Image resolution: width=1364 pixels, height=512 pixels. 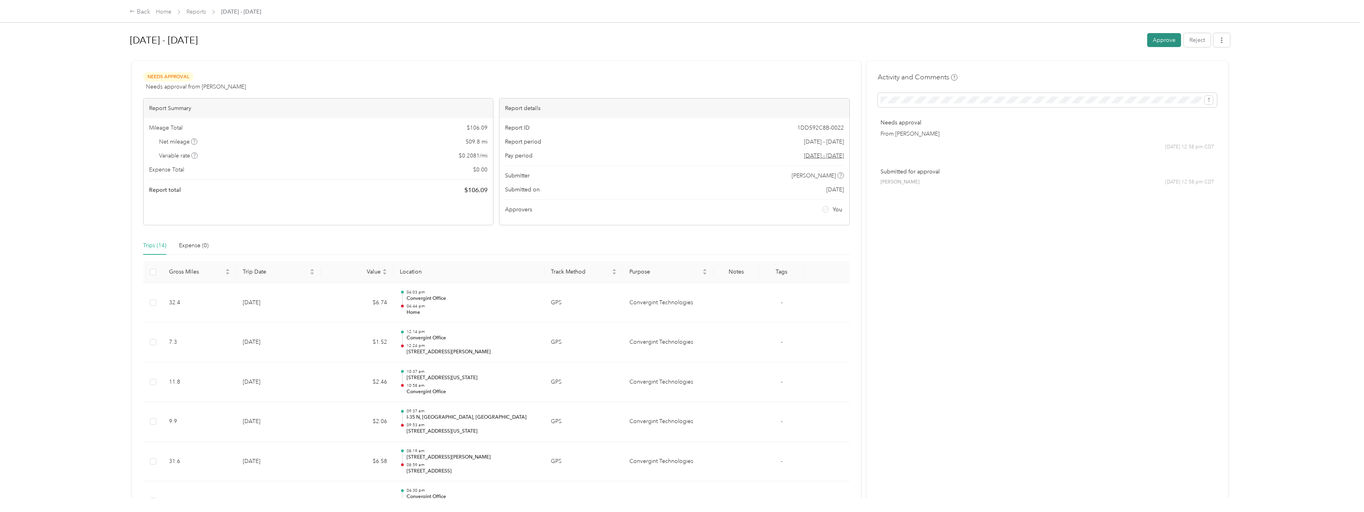 What do you see at coordinates (357, 382) in the screenshot?
I see `td: $2.46` at bounding box center [357, 382].